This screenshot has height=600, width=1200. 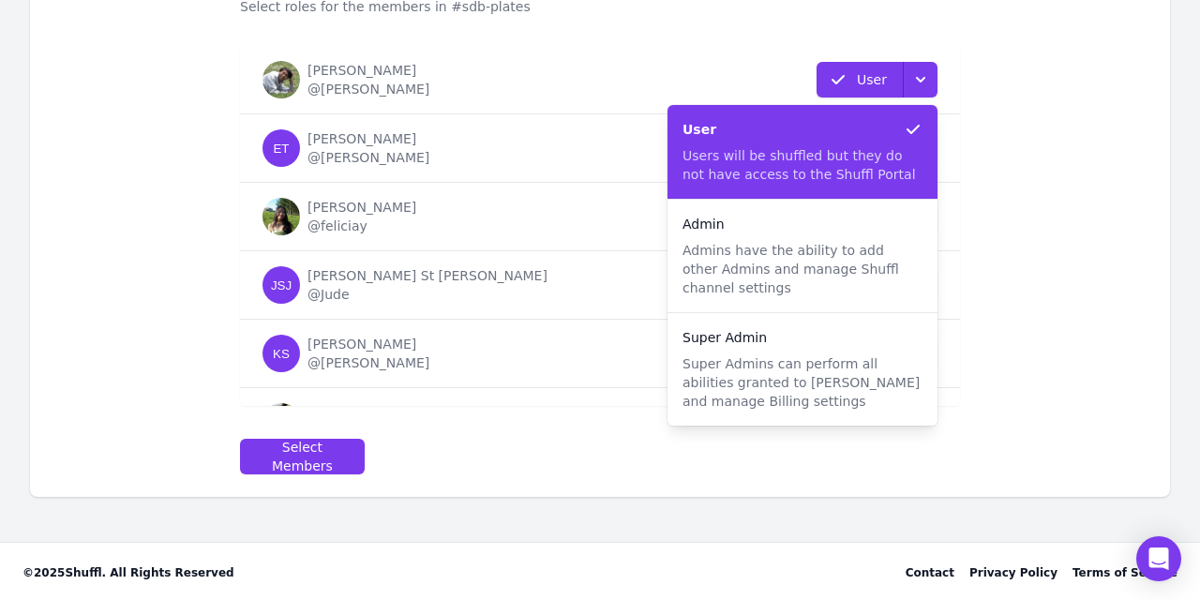 What do you see at coordinates (128, 573) in the screenshot?
I see `span: © 2025 Shuffl. All Rights Reserved` at bounding box center [128, 573].